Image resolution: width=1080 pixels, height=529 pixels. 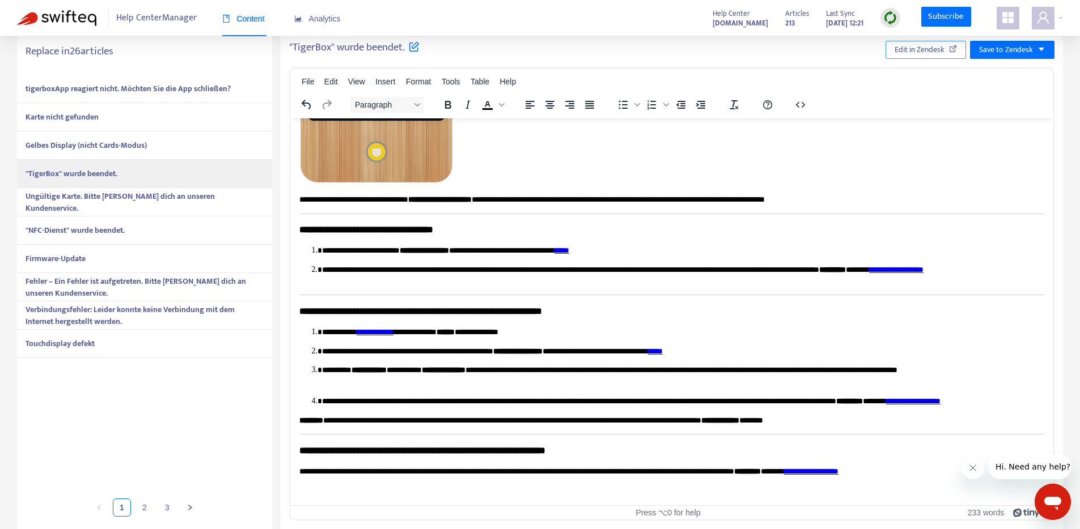 What do you see at coordinates (145, 508) in the screenshot?
I see `a: 2` at bounding box center [145, 508].